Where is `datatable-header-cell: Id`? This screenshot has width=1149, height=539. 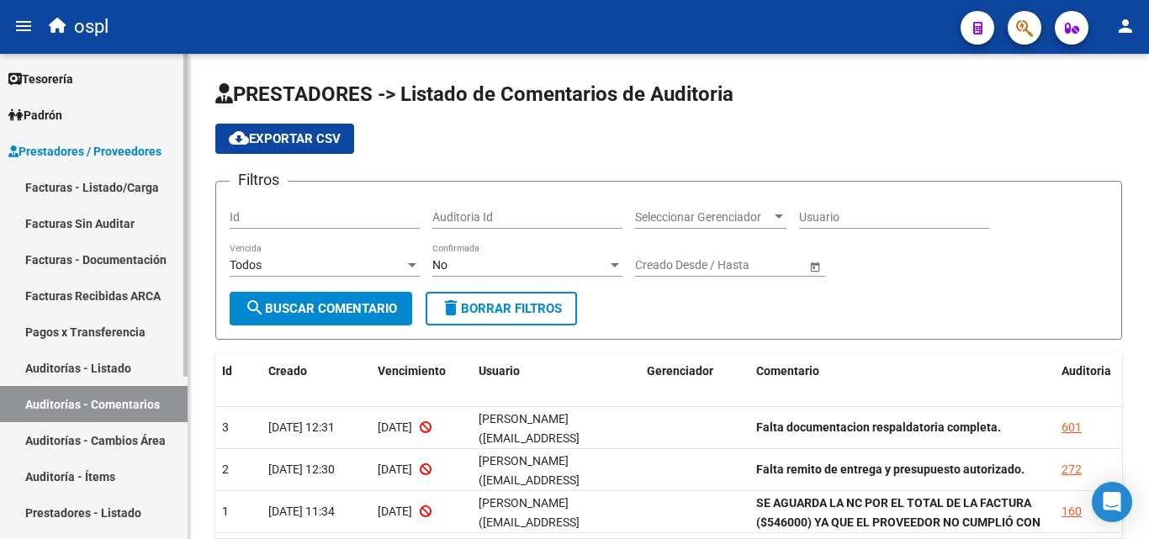 datatable-header-cell: Id is located at coordinates (238, 371).